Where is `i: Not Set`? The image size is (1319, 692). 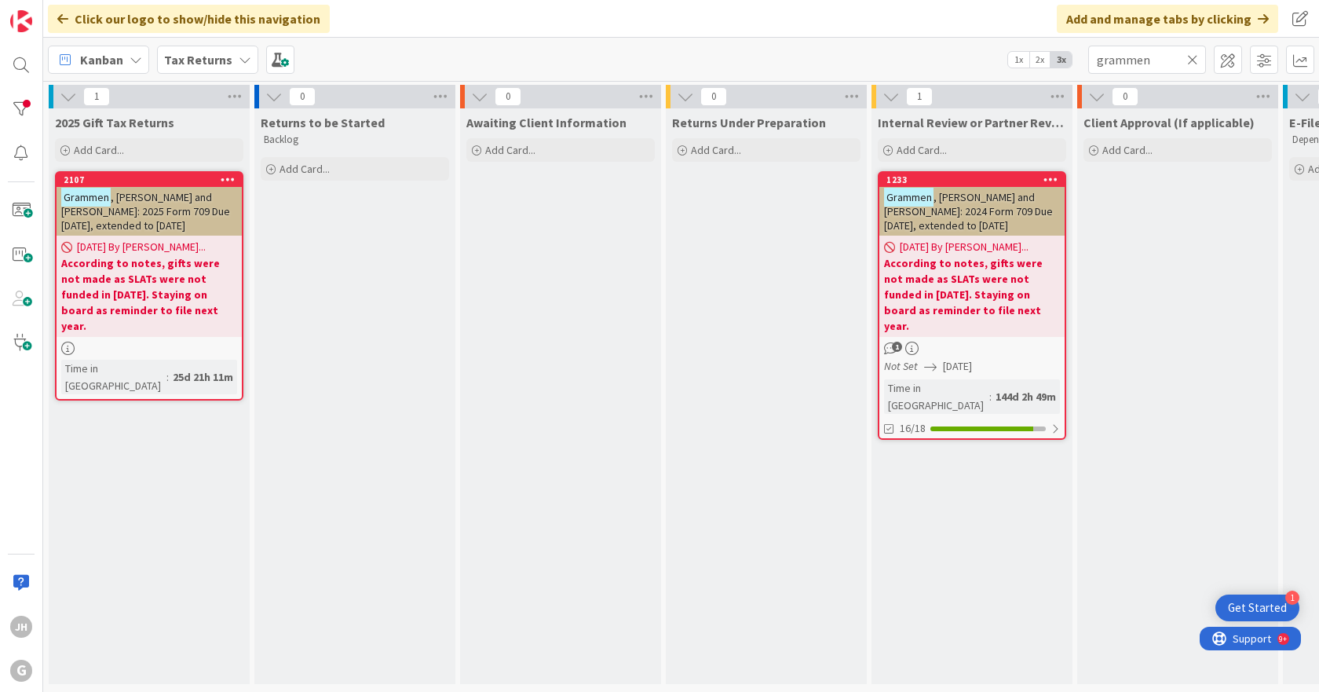
i: Not Set is located at coordinates (901, 366).